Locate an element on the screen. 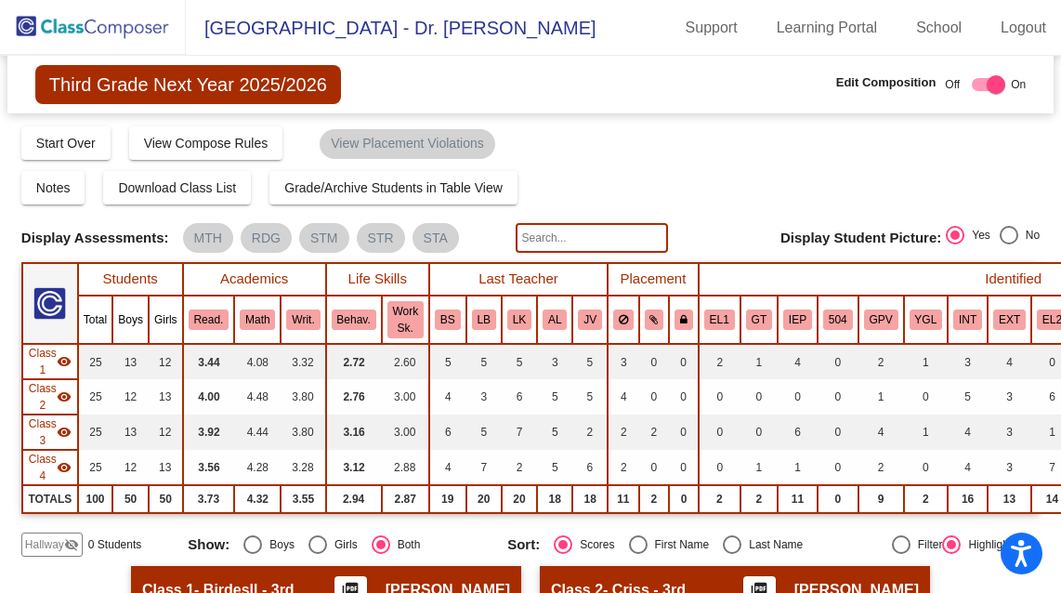 Image resolution: width=1061 pixels, height=593 pixels. th: 504 Plan is located at coordinates (838, 319).